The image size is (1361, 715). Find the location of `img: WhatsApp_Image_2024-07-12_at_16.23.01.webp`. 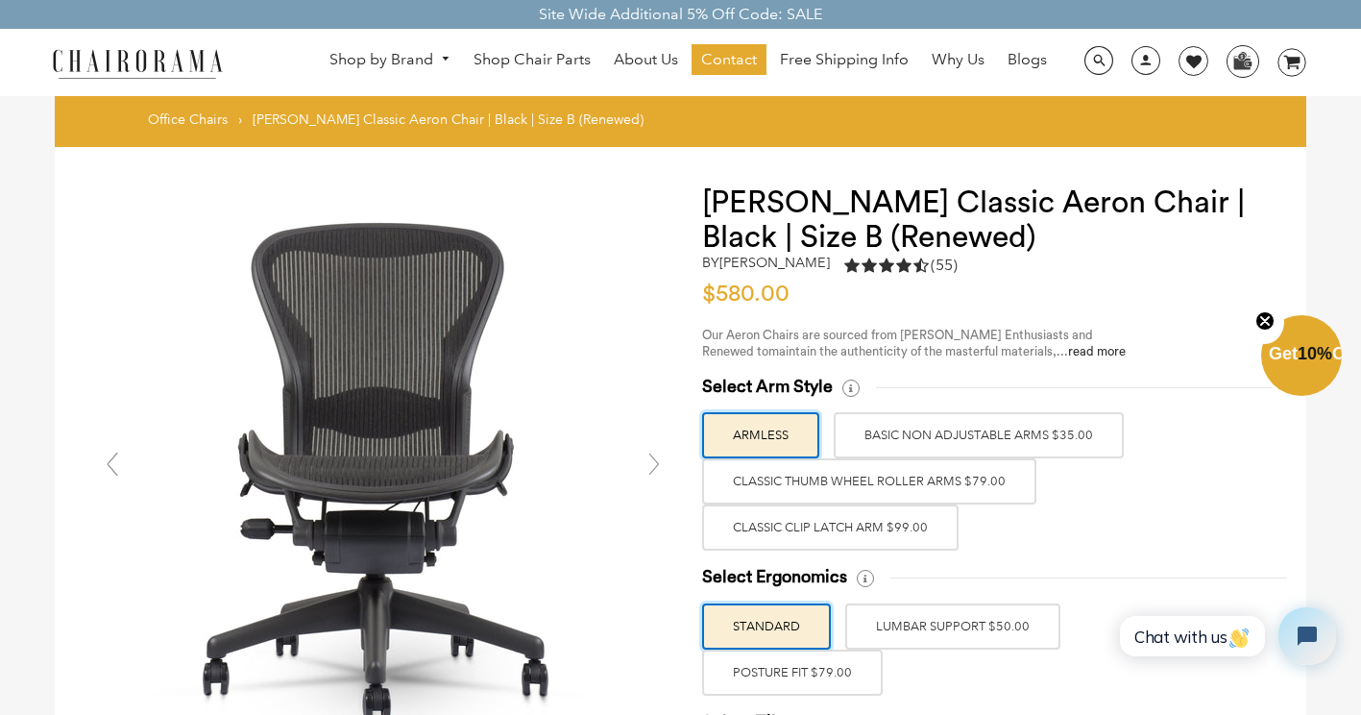

img: WhatsApp_Image_2024-07-12_at_16.23.01.webp is located at coordinates (1242, 61).